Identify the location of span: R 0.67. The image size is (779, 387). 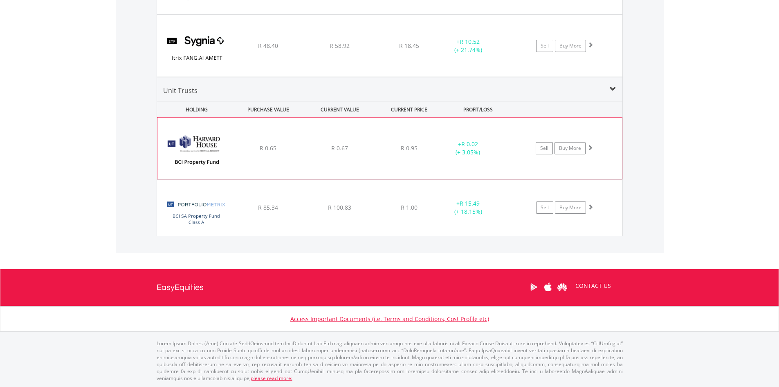
(340, 148).